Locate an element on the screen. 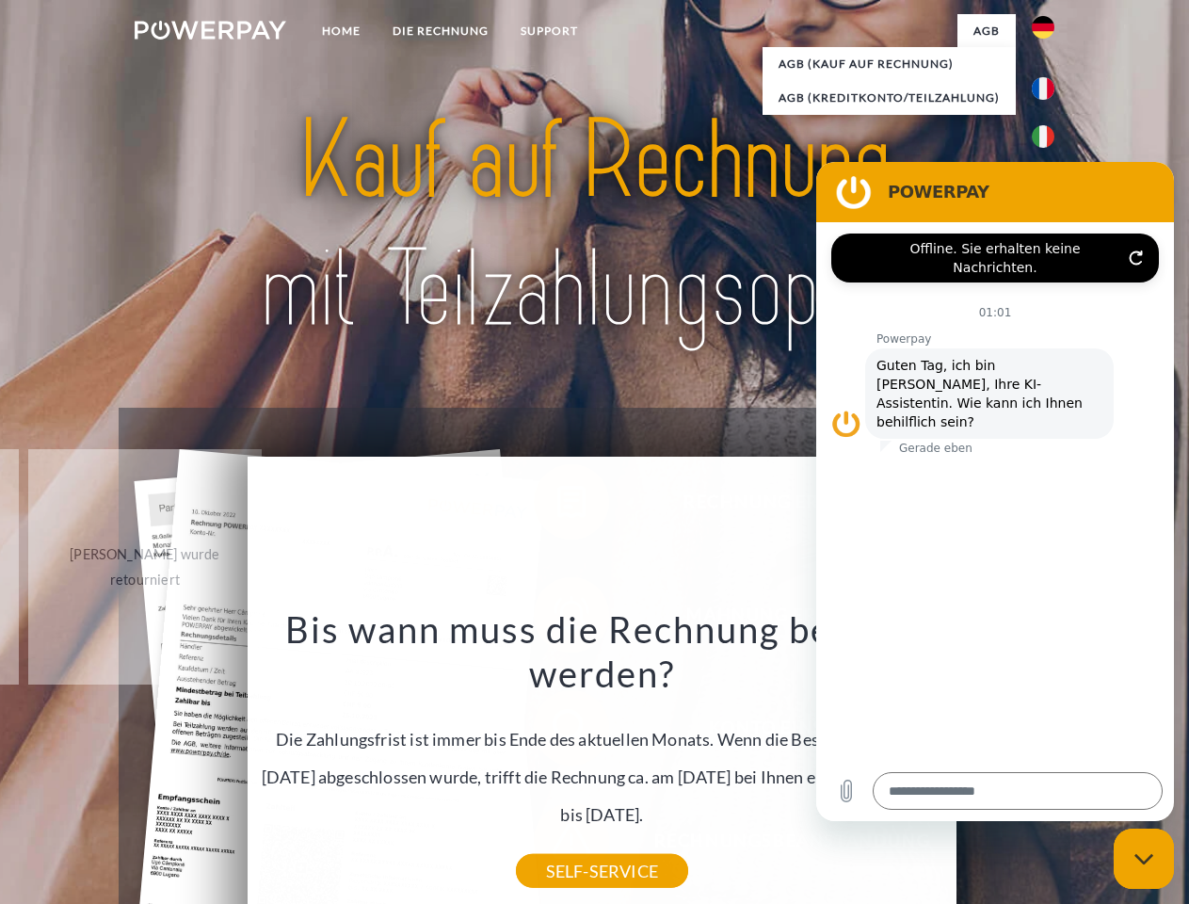 Image resolution: width=1189 pixels, height=904 pixels. img: logo-powerpay-white.svg is located at coordinates (210, 30).